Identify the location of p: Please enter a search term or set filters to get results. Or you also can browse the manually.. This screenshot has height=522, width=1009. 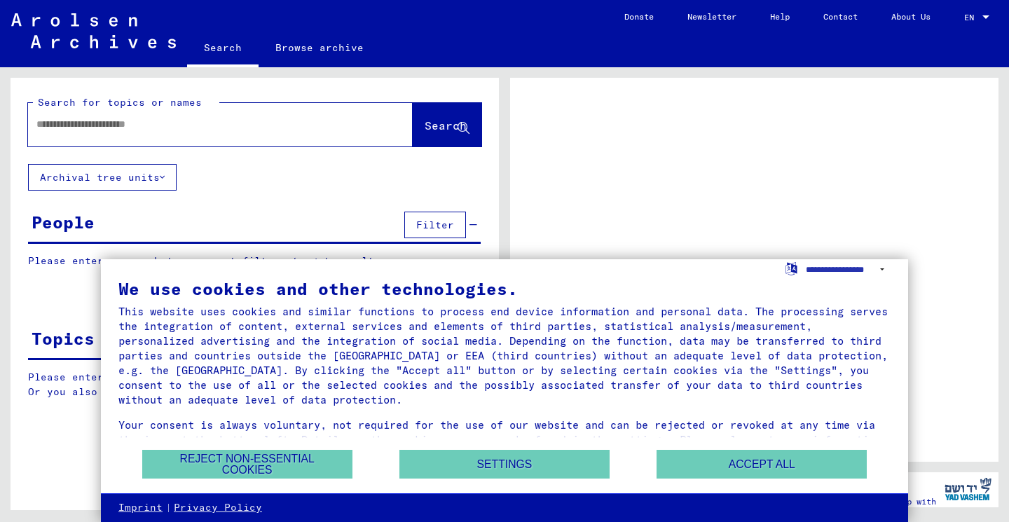
(254, 385).